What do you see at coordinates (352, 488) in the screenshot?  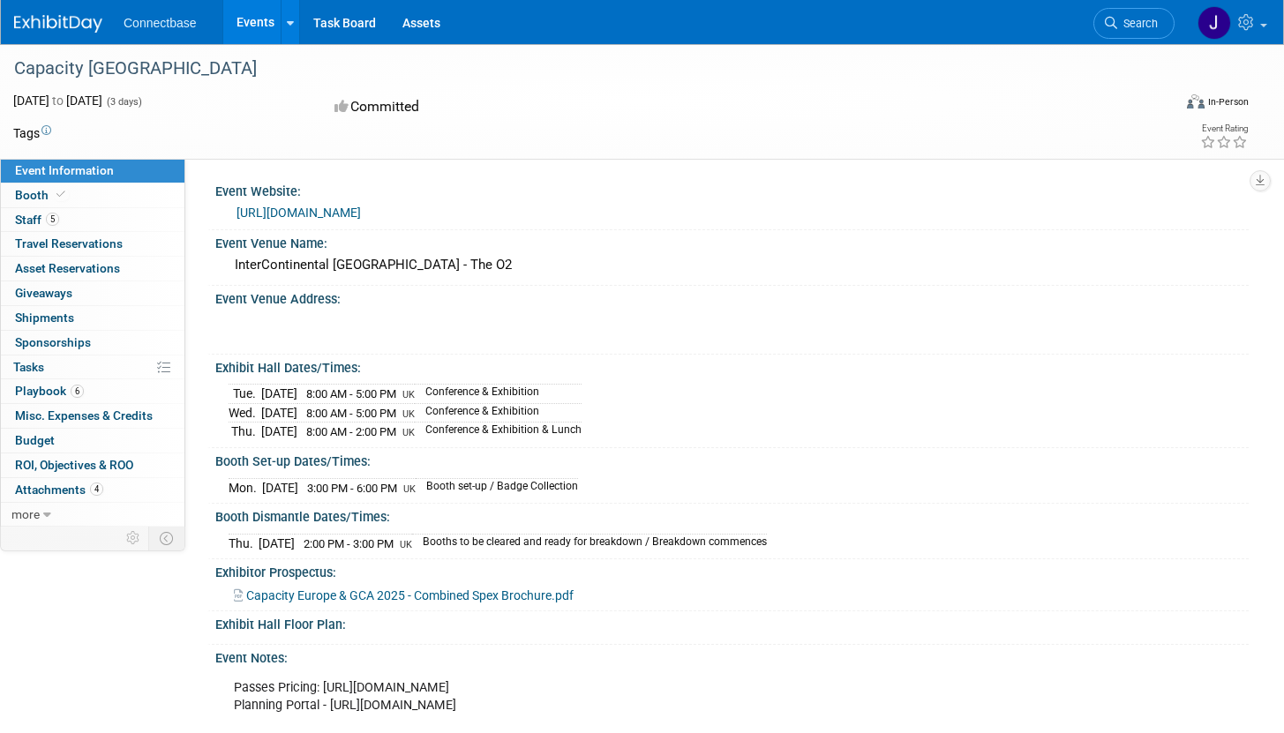 I see `span: 3:00 PM - 6:00 PM` at bounding box center [352, 488].